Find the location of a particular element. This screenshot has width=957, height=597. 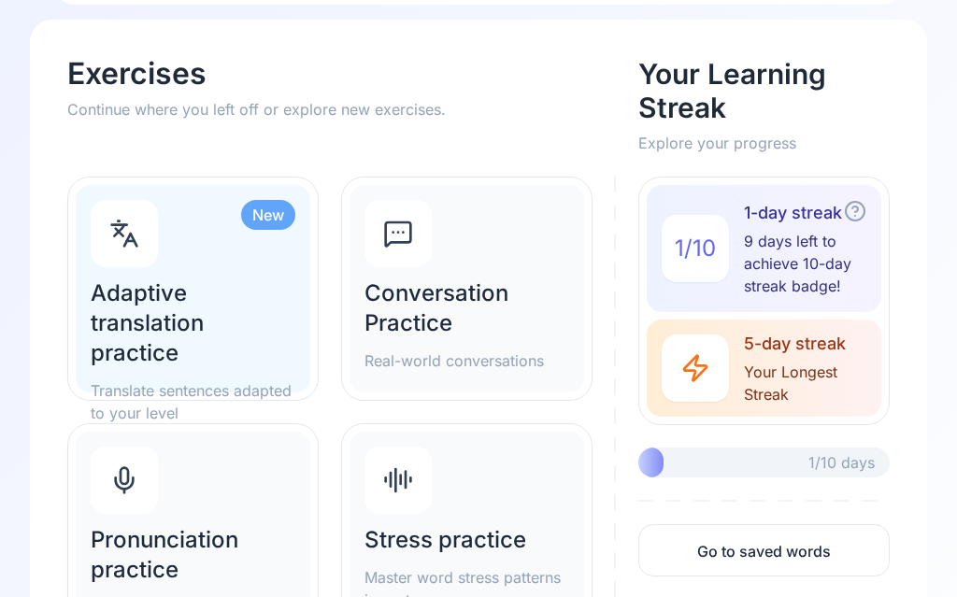

h1: Exercises is located at coordinates (341, 74).